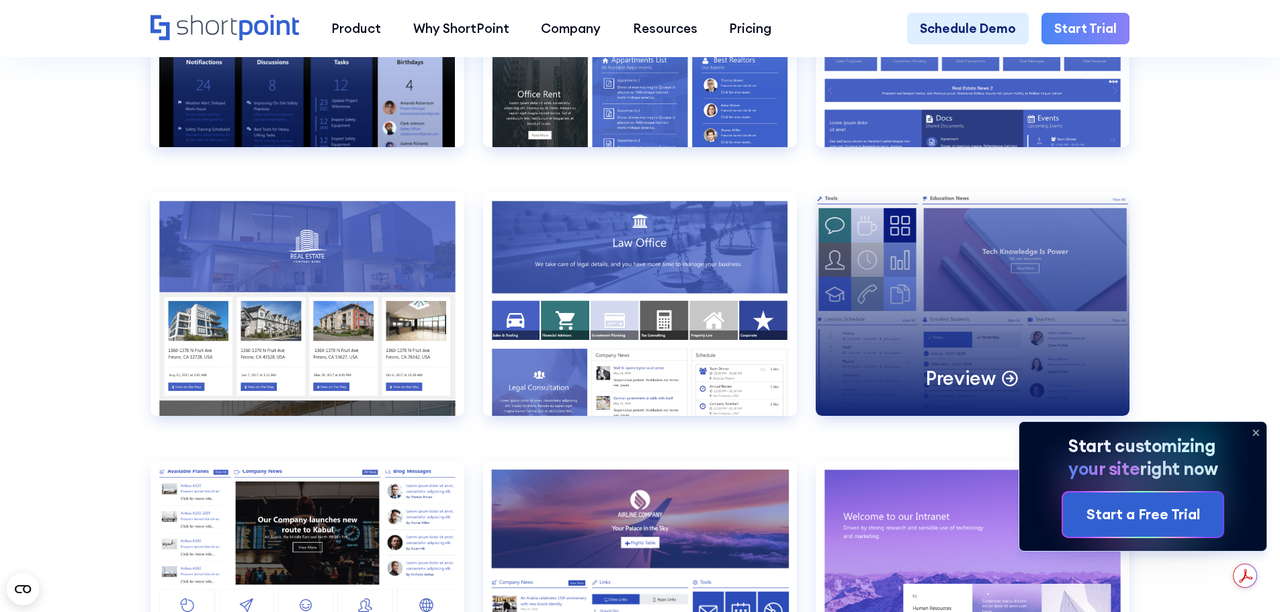  Describe the element at coordinates (356, 28) in the screenshot. I see `div: Product` at that location.